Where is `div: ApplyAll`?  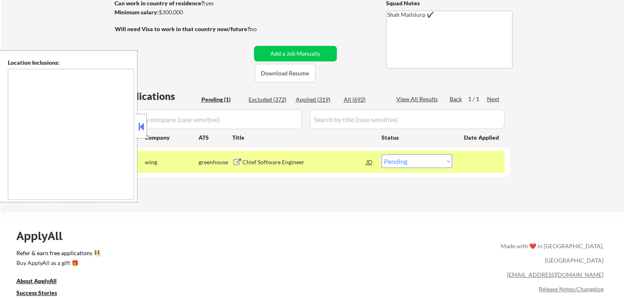 div: ApplyAll is located at coordinates (44, 236).